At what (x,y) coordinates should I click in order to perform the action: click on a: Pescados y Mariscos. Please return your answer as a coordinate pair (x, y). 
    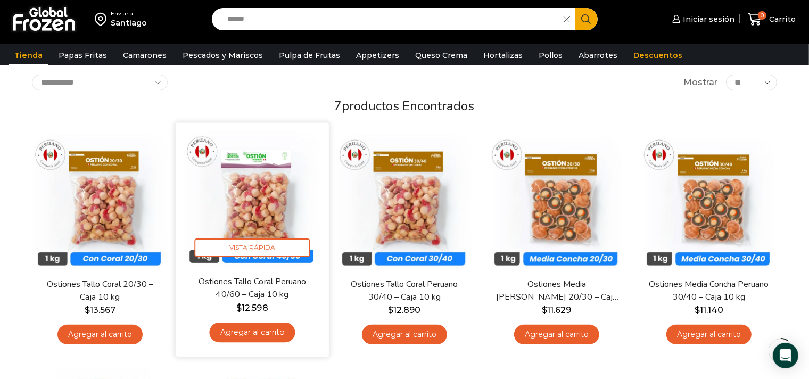
    Looking at the image, I should click on (223, 55).